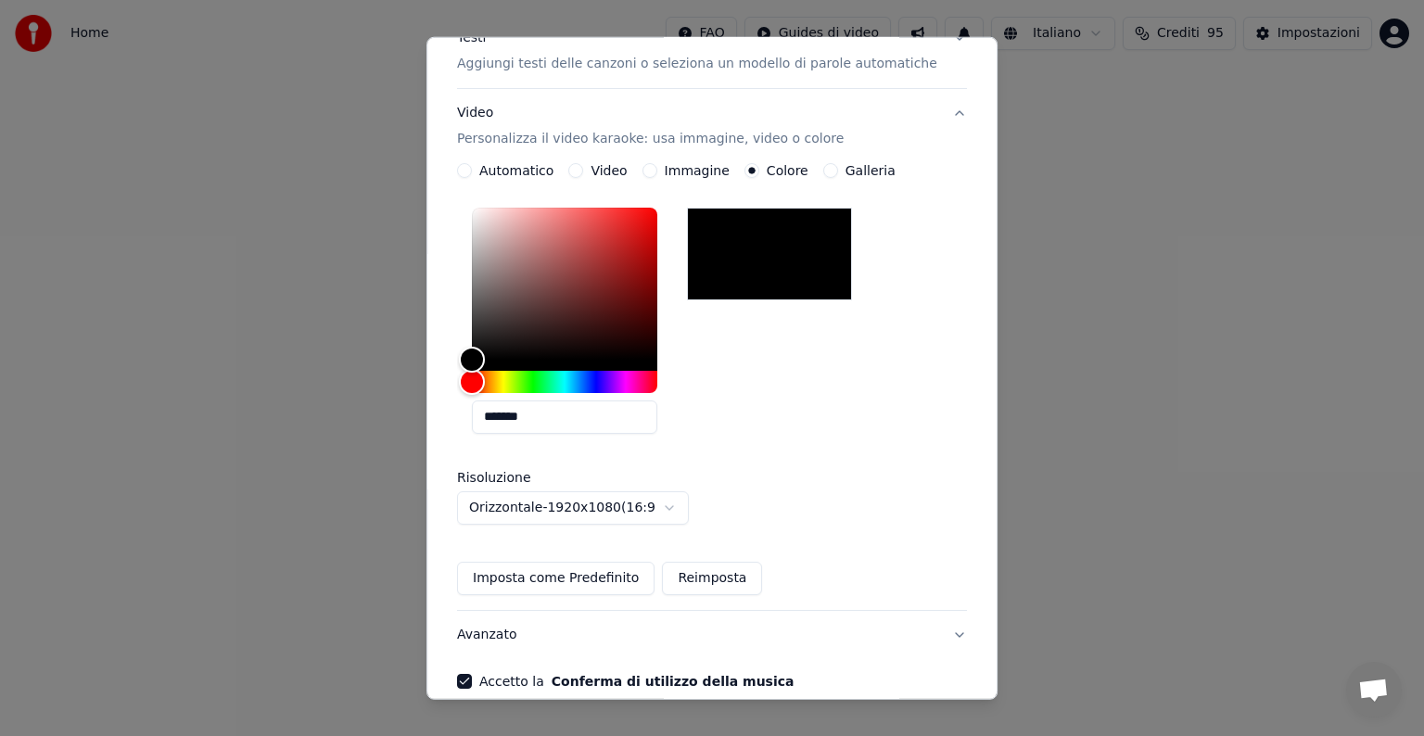 Image resolution: width=1424 pixels, height=736 pixels. I want to click on button: Imposta come Predefinito, so click(555, 579).